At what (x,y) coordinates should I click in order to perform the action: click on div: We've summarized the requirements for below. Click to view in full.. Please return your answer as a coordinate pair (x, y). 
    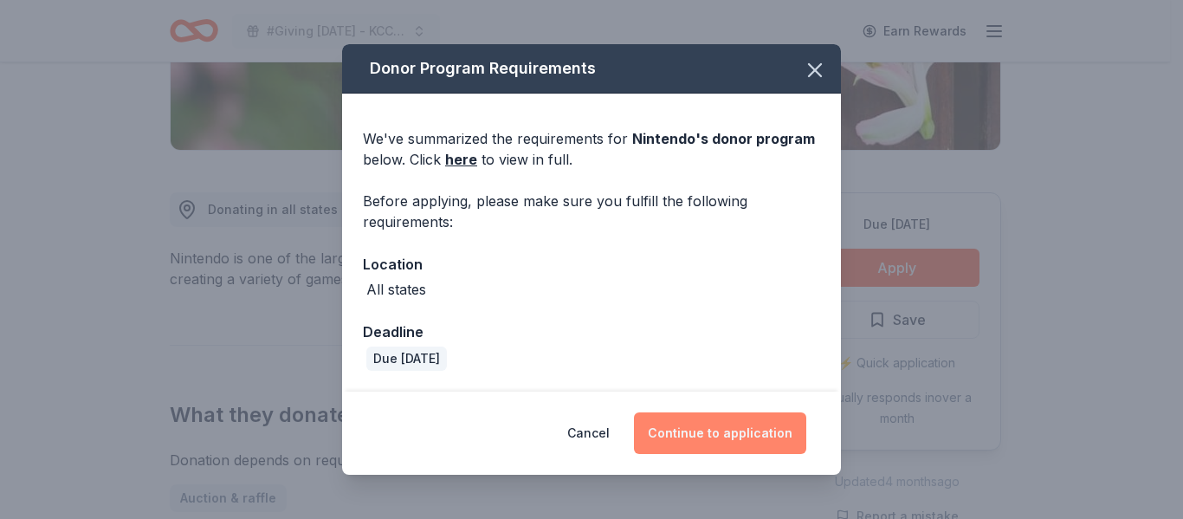
    Looking at the image, I should click on (592, 149).